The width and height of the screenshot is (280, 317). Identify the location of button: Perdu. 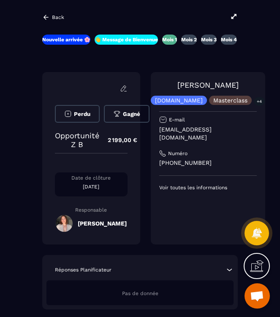
(77, 114).